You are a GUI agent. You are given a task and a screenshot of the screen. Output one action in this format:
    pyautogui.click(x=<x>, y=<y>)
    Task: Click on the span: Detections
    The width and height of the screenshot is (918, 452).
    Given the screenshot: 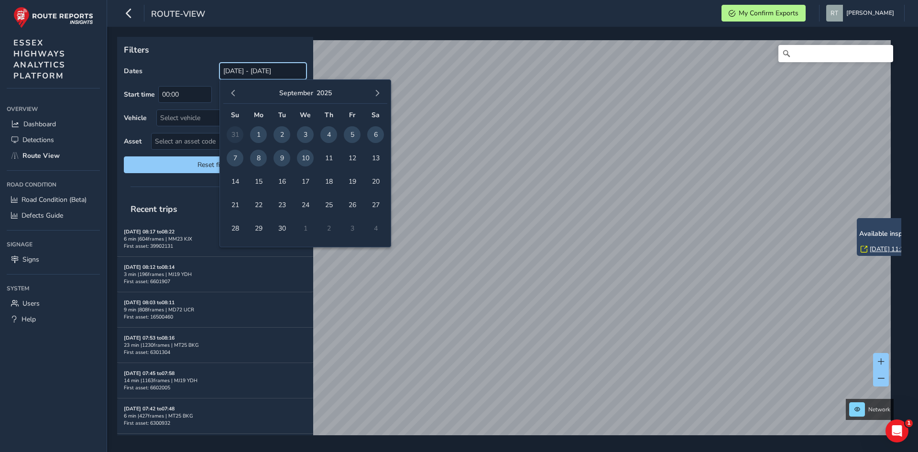 What is the action you would take?
    pyautogui.click(x=38, y=140)
    